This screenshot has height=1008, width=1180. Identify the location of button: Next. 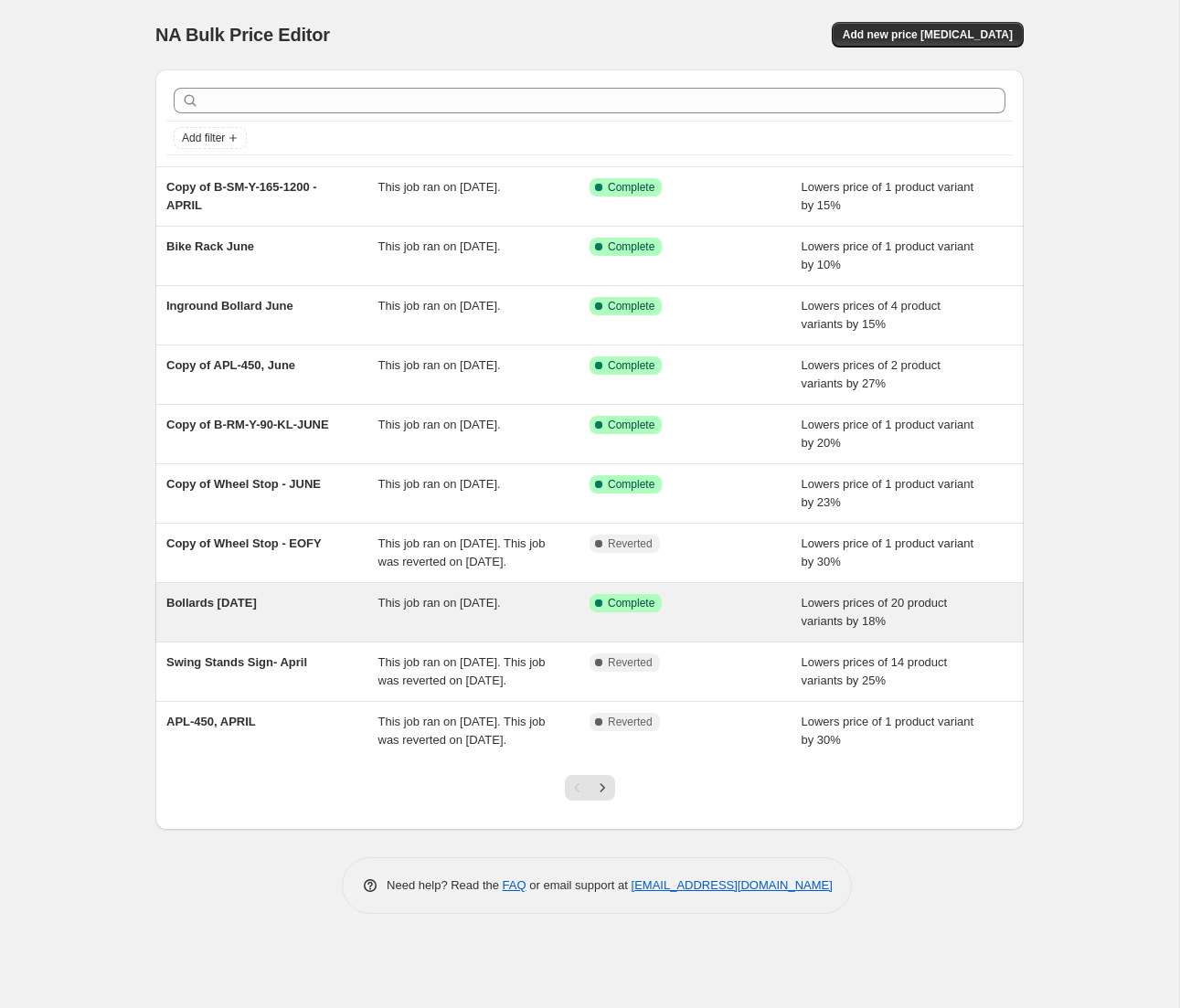
(602, 788).